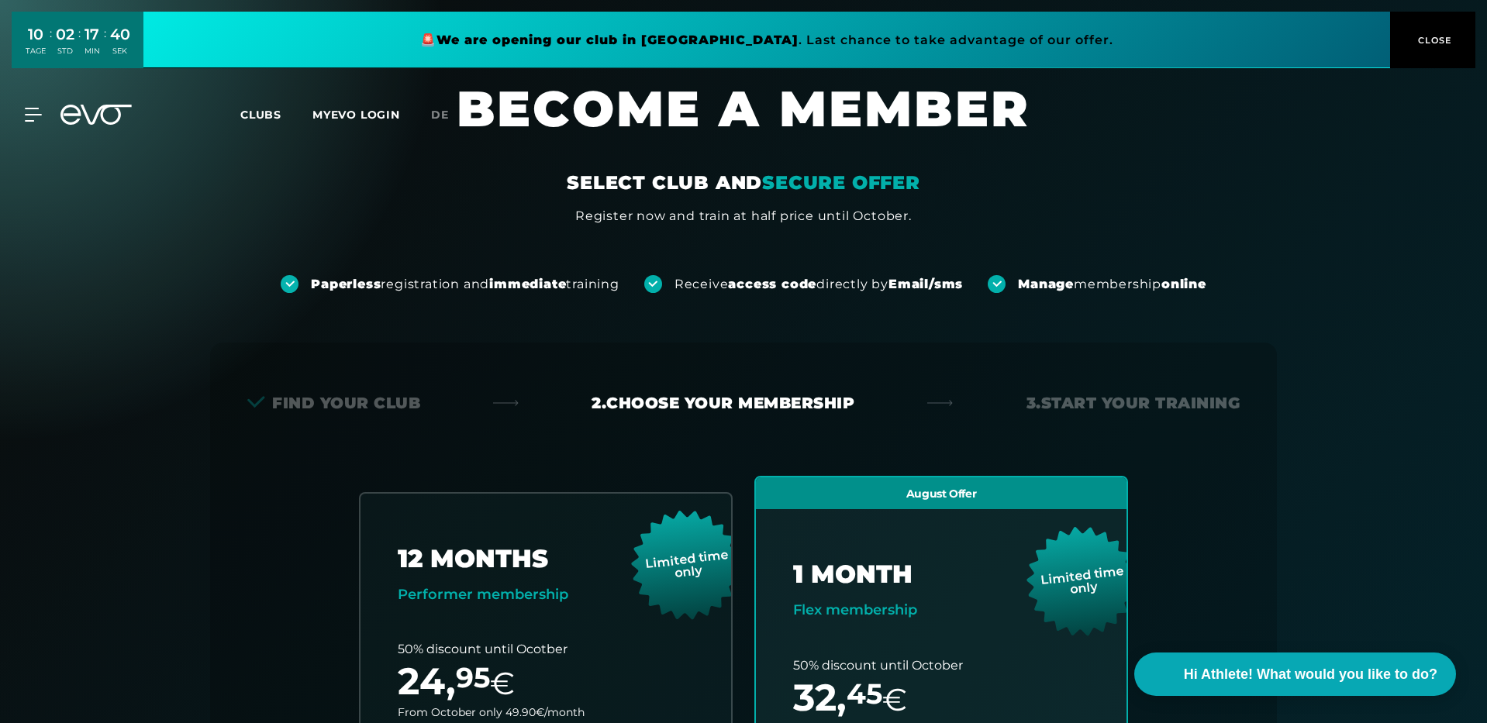 The width and height of the screenshot is (1487, 723). I want to click on div: registration and training, so click(465, 285).